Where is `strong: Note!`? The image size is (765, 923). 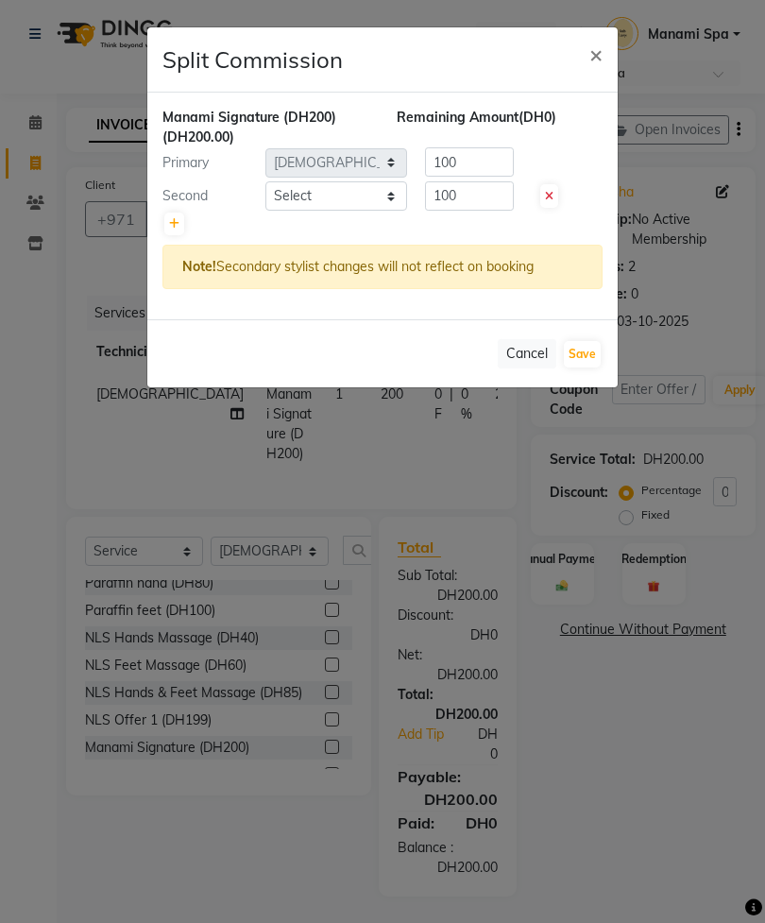 strong: Note! is located at coordinates (199, 266).